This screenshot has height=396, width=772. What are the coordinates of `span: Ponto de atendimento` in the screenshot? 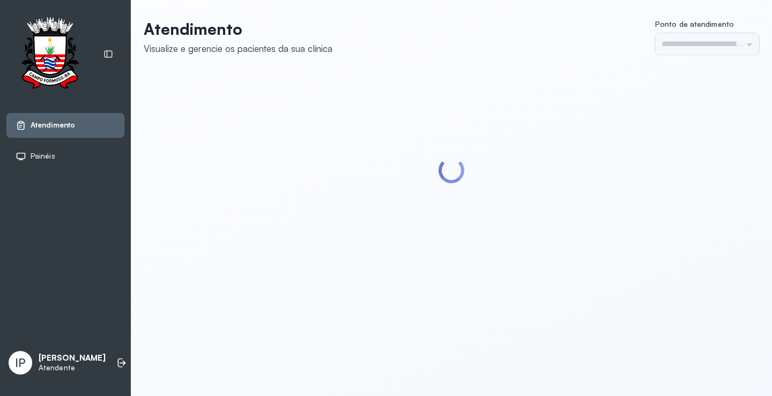 It's located at (694, 24).